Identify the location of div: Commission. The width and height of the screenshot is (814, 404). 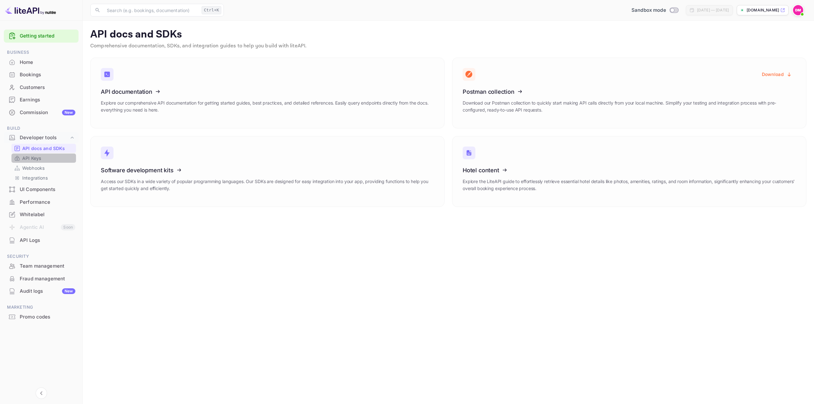
(47, 113).